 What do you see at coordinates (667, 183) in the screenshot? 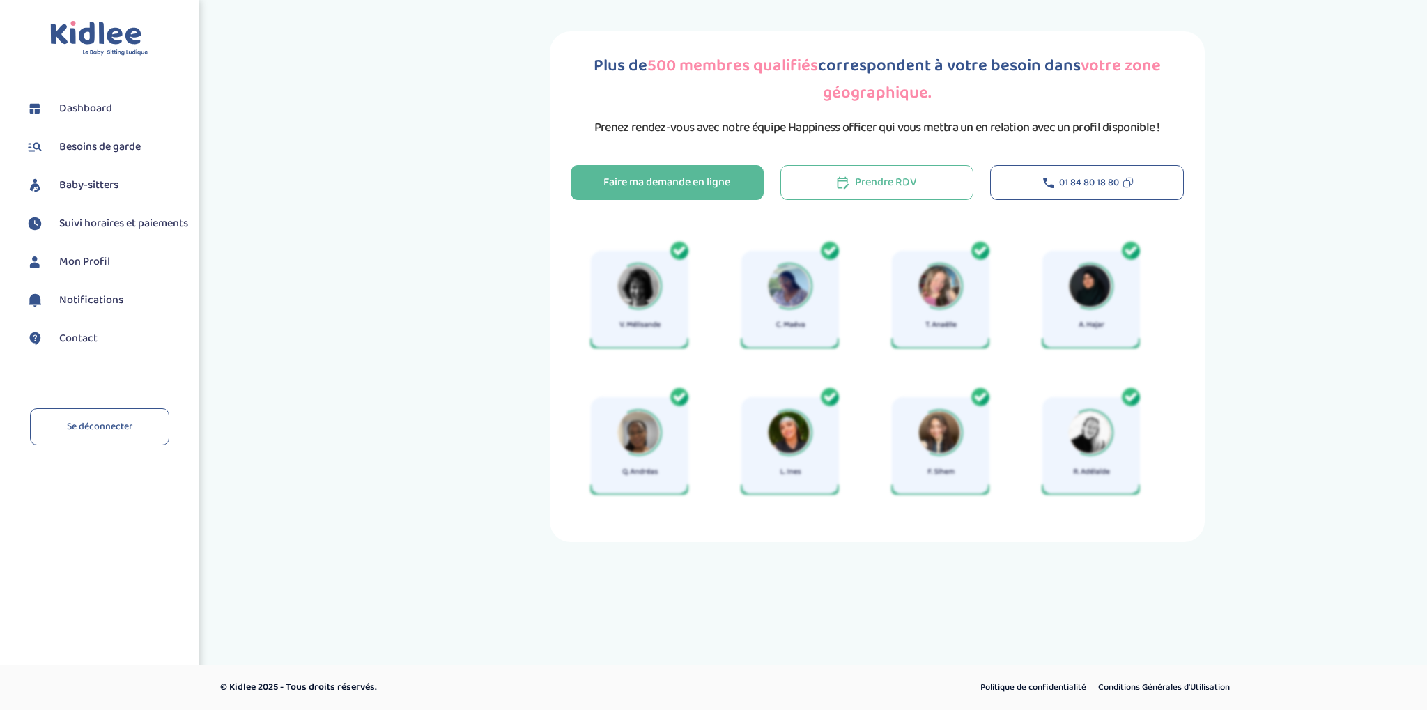
I see `a: Faire ma demande en ligne` at bounding box center [667, 183].